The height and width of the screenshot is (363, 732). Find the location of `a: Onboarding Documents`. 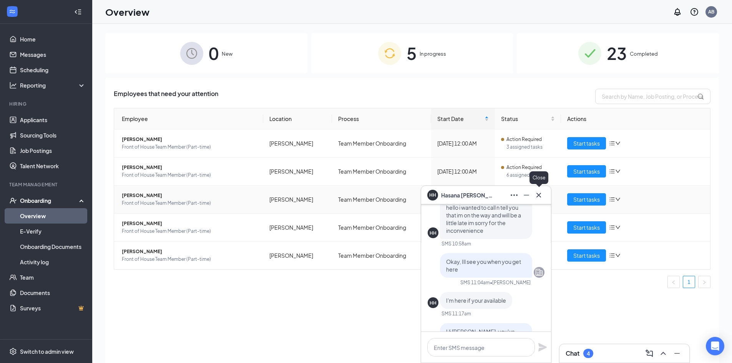

a: Onboarding Documents is located at coordinates (53, 247).